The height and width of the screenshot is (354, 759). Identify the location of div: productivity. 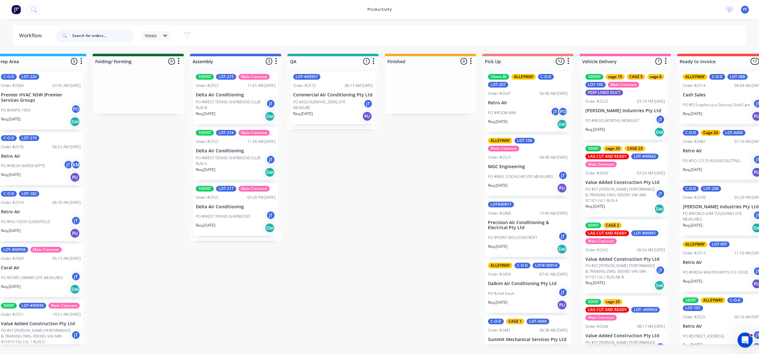
(380, 9).